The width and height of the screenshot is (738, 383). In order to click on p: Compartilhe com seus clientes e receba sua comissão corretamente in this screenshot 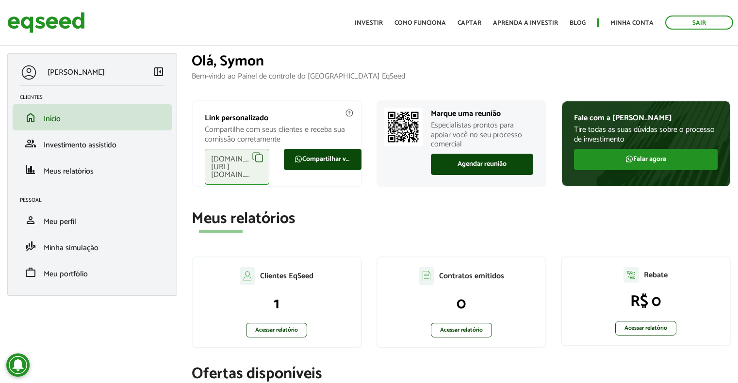, I will do `click(277, 134)`.